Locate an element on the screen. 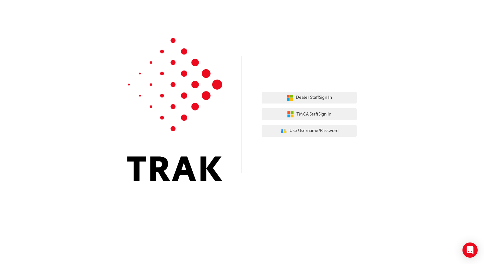  span: TMCA Staff Sign In is located at coordinates (314, 114).